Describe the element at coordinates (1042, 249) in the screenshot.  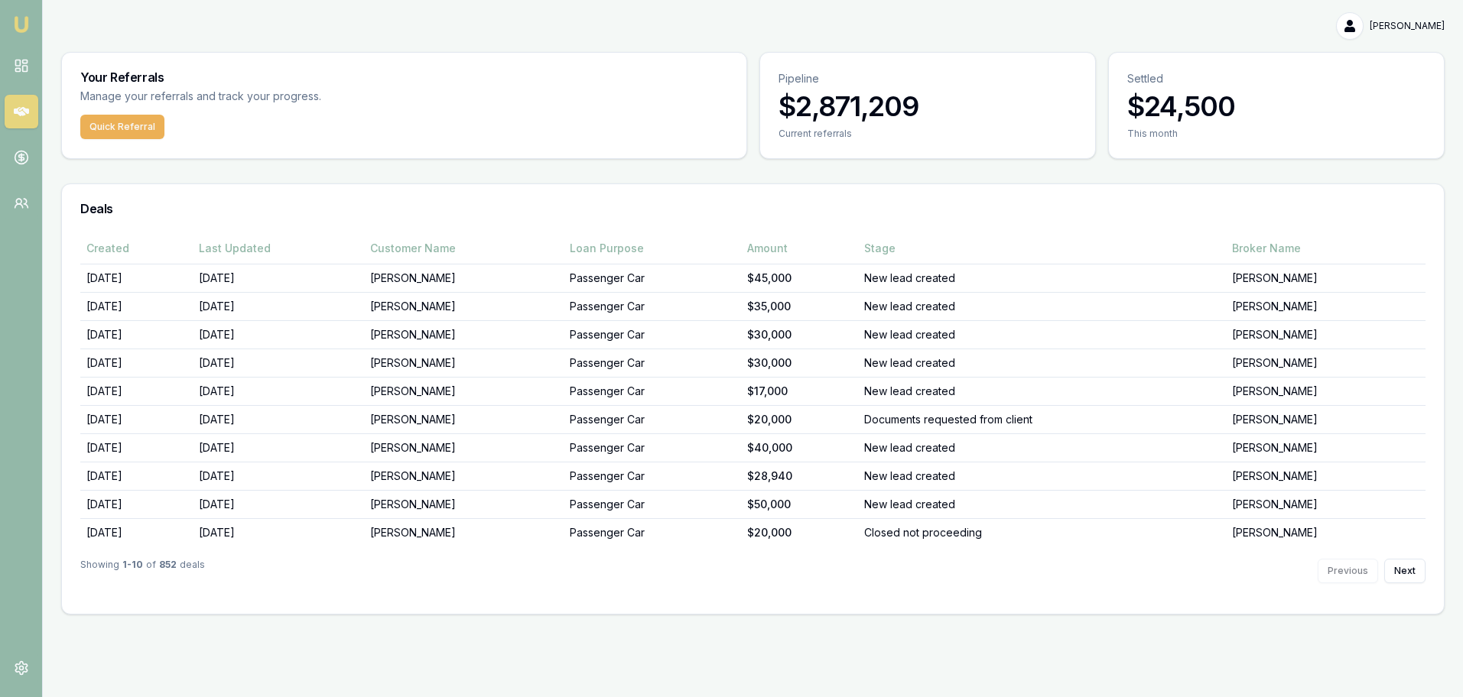
I see `div: Stage` at that location.